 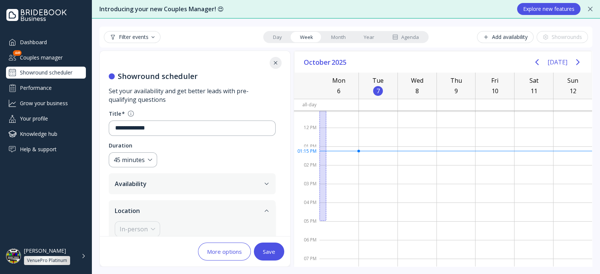 What do you see at coordinates (339, 81) in the screenshot?
I see `div: Mon` at bounding box center [339, 81].